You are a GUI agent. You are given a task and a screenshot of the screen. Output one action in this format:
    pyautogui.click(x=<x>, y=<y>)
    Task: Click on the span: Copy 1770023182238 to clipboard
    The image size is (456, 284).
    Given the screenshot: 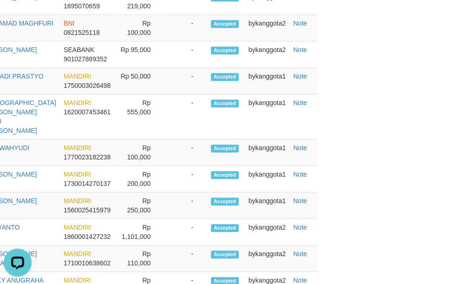 What is the action you would take?
    pyautogui.click(x=87, y=157)
    